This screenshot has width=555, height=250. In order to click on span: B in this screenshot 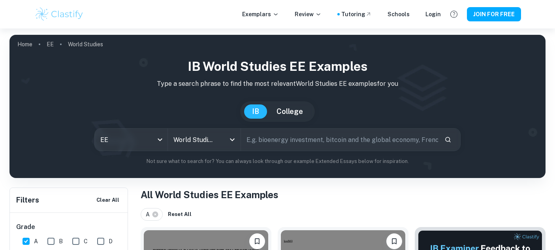, I will do `click(61, 241)`.